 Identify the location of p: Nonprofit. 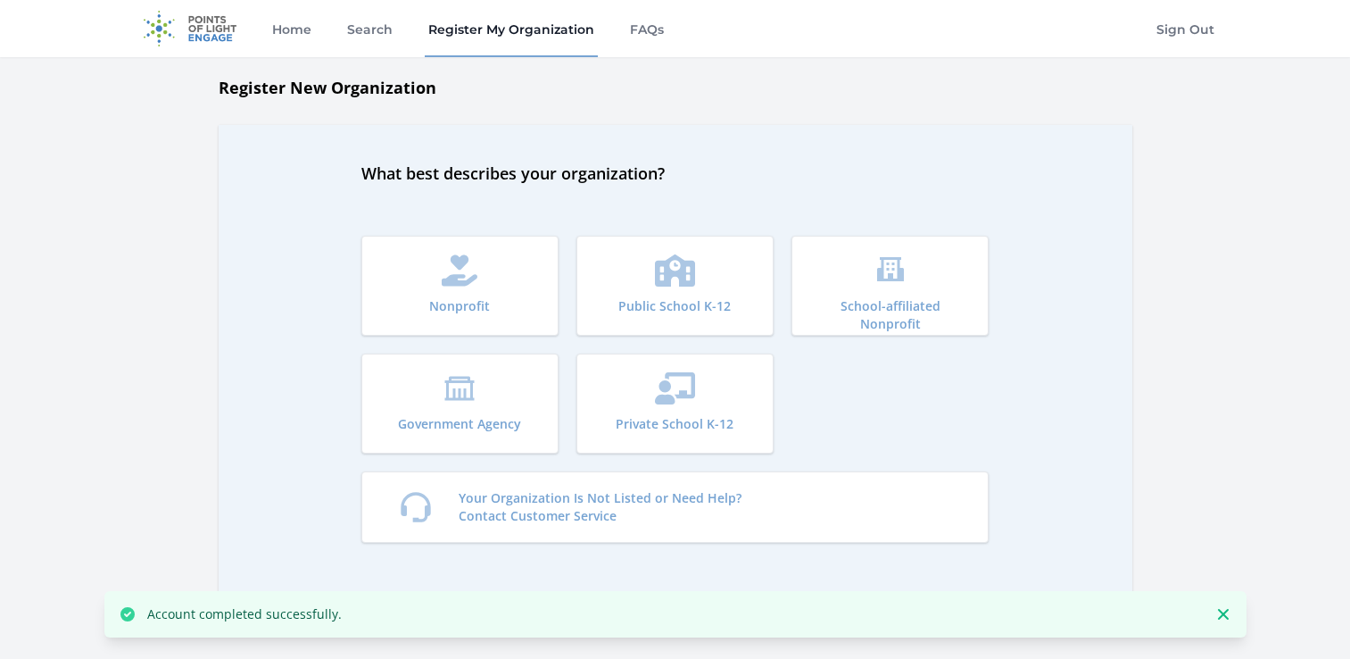
(460, 306).